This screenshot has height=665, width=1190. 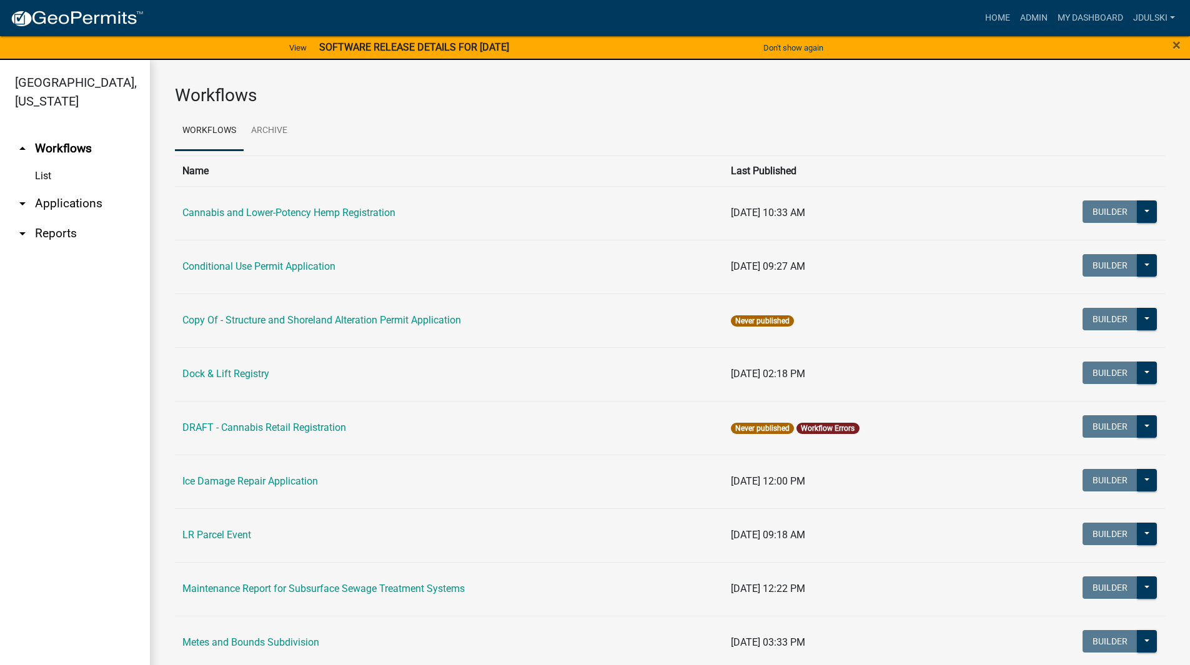 I want to click on a: Archive, so click(x=269, y=131).